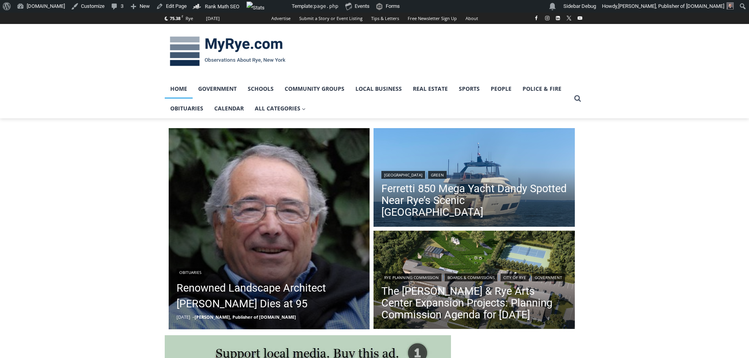  Describe the element at coordinates (411, 278) in the screenshot. I see `a: Rye Planning Commission` at that location.